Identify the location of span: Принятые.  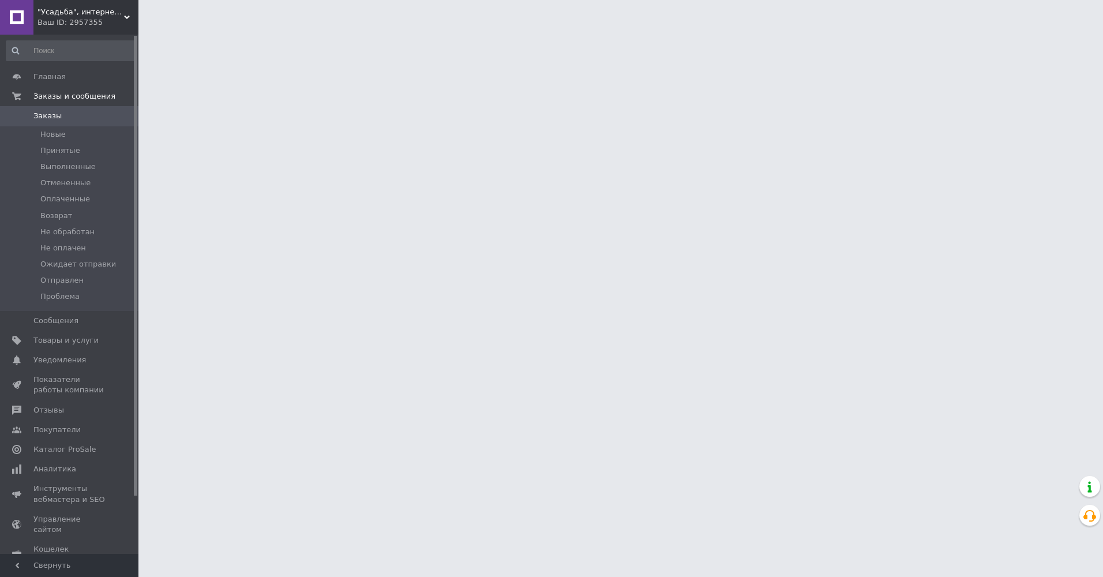
(60, 151).